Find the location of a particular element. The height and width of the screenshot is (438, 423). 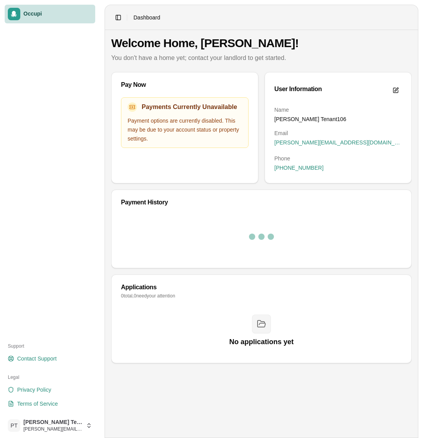

span: Occupi is located at coordinates (58, 14).